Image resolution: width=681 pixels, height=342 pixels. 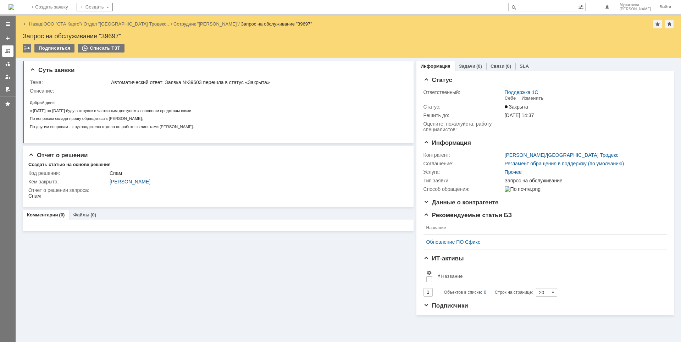 I want to click on a: Связи, so click(x=498, y=66).